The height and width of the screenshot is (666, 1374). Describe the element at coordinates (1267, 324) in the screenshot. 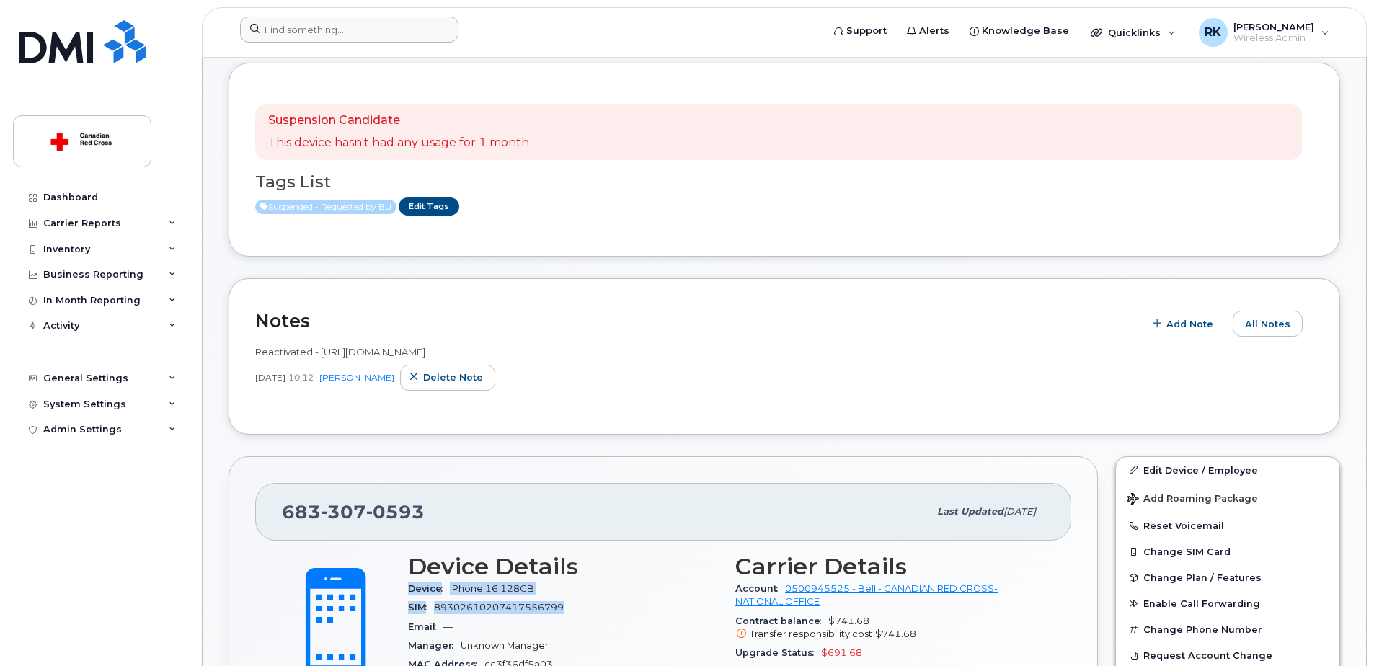

I see `button: All Notes` at that location.